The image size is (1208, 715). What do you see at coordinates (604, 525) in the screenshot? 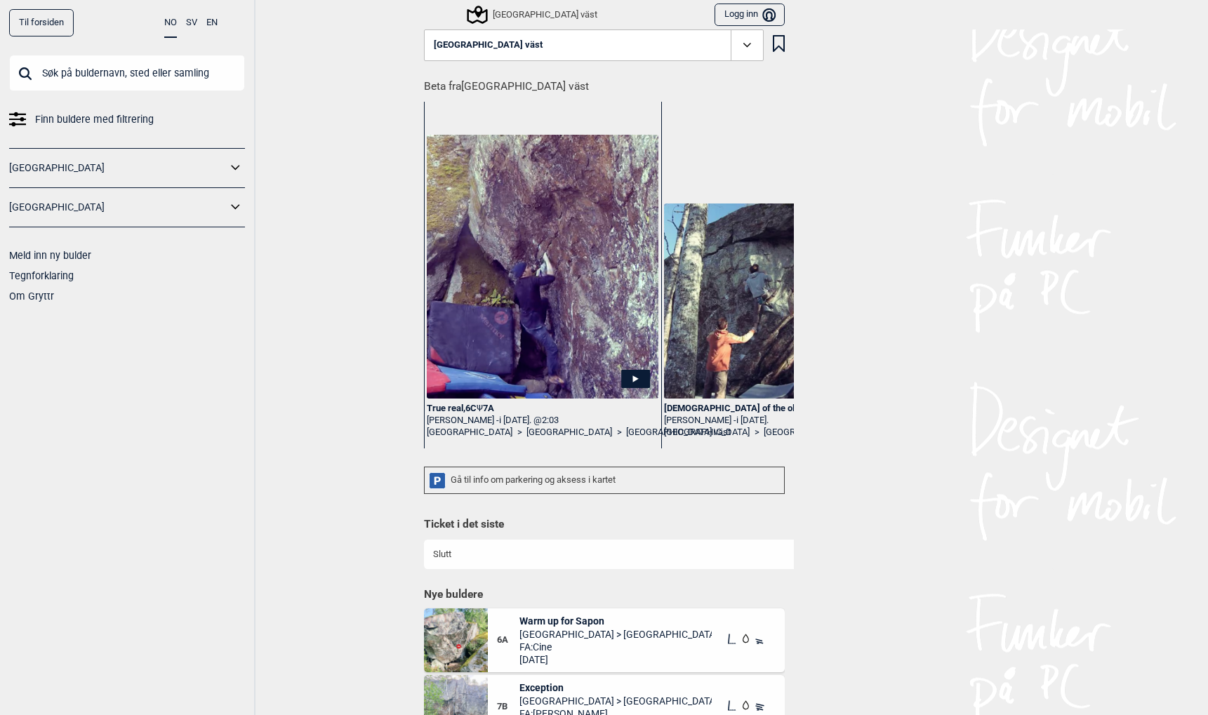
I see `h1: Ticket i det siste` at bounding box center [604, 525].